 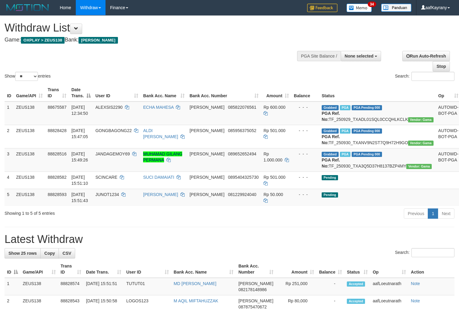 I want to click on img: MOTION_logo.png, so click(x=28, y=8).